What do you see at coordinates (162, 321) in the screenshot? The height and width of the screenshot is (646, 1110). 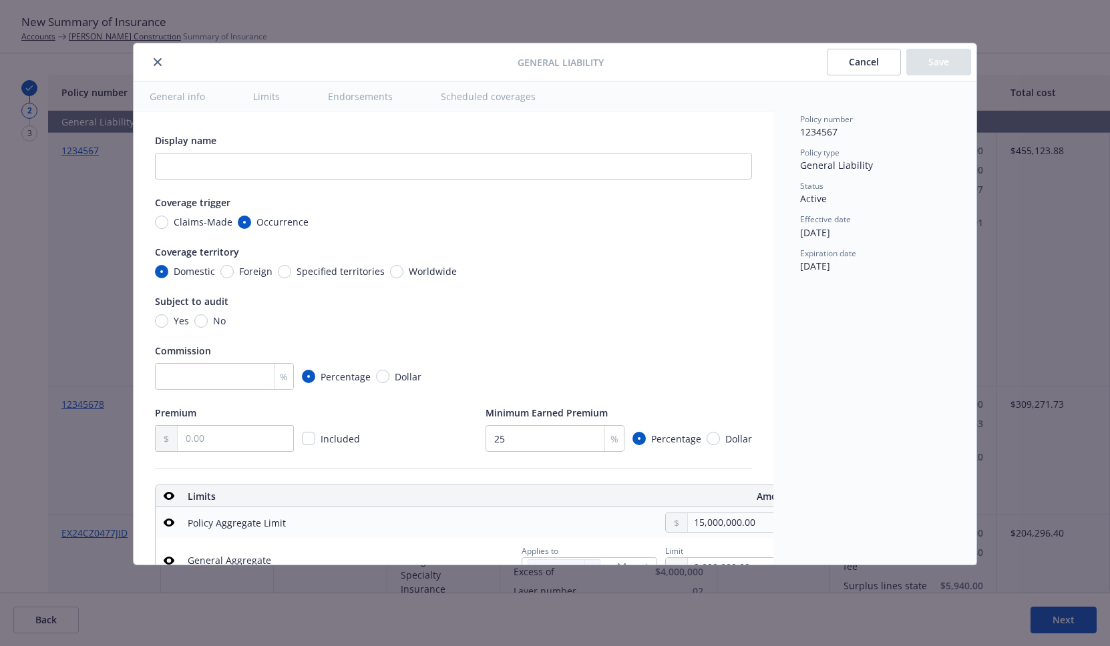 I see `input: Yes` at bounding box center [162, 321].